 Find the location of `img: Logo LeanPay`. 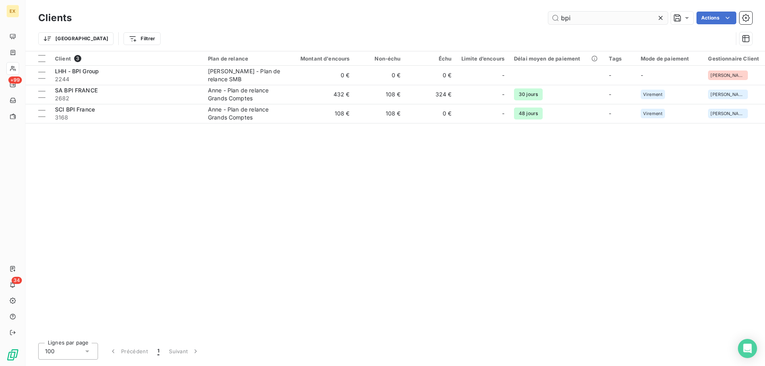

img: Logo LeanPay is located at coordinates (13, 355).